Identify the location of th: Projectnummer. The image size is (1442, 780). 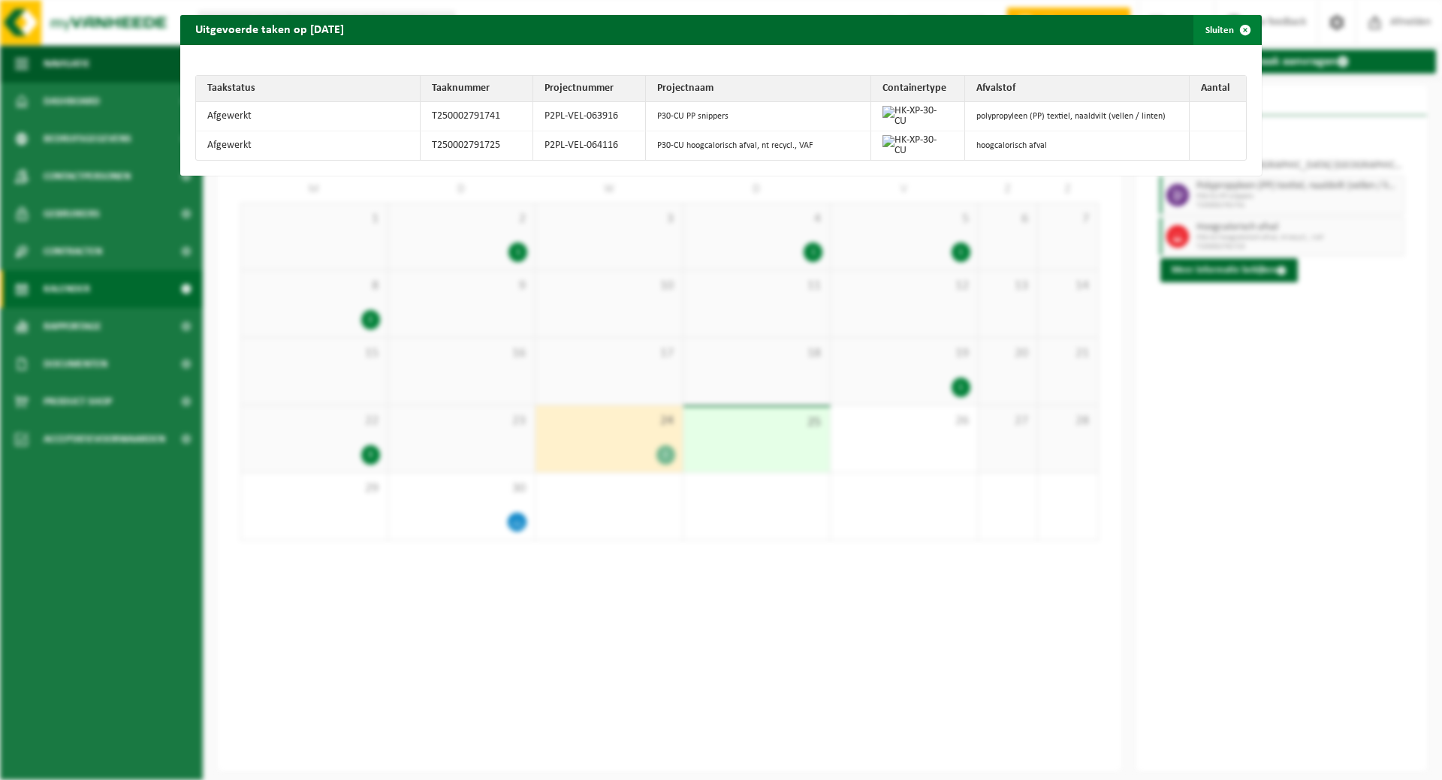
(589, 89).